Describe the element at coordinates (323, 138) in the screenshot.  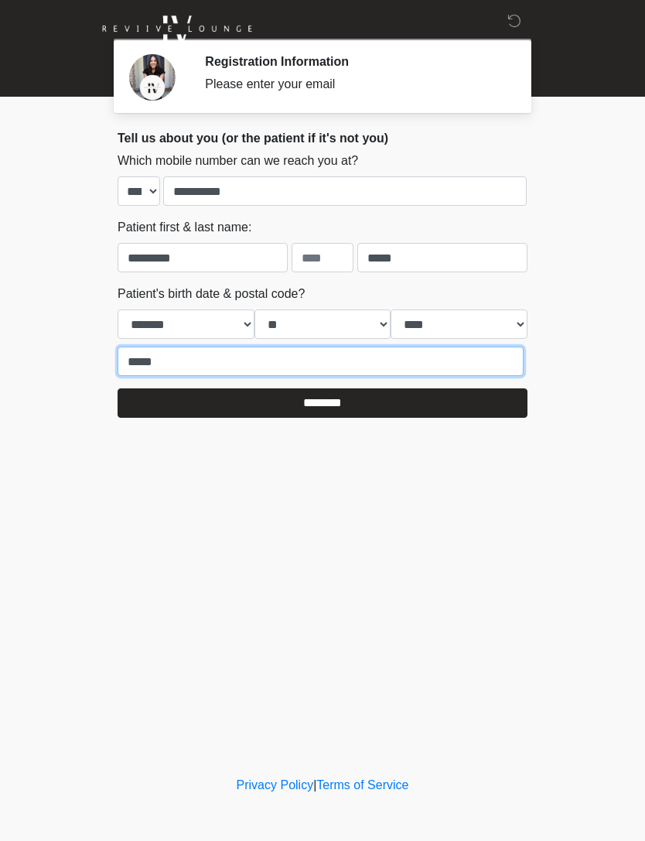
I see `h2: Tell us about you (or the patient if it's not you)` at that location.